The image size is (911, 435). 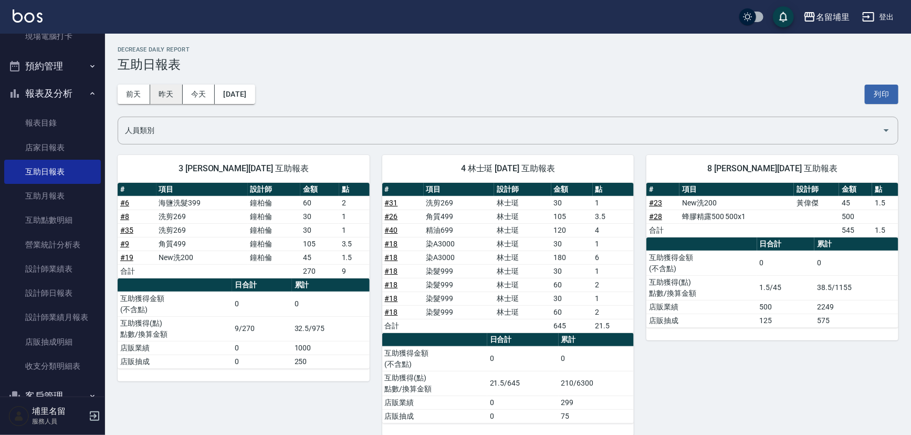 What do you see at coordinates (53, 220) in the screenshot?
I see `a: 互助點數明細` at bounding box center [53, 220].